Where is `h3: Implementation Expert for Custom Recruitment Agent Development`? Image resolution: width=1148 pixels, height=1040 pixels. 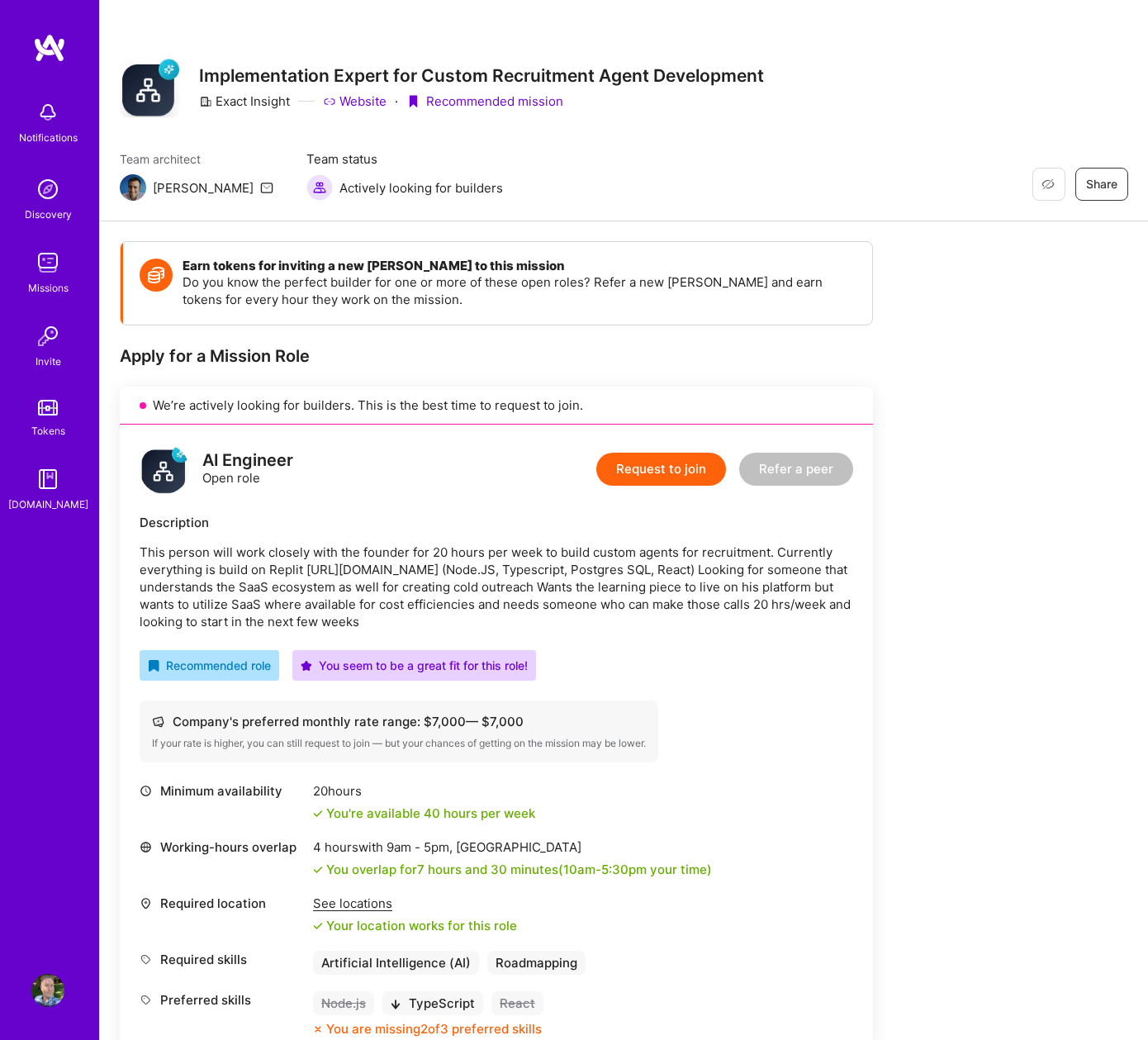 h3: Implementation Expert for Custom Recruitment Agent Development is located at coordinates (481, 75).